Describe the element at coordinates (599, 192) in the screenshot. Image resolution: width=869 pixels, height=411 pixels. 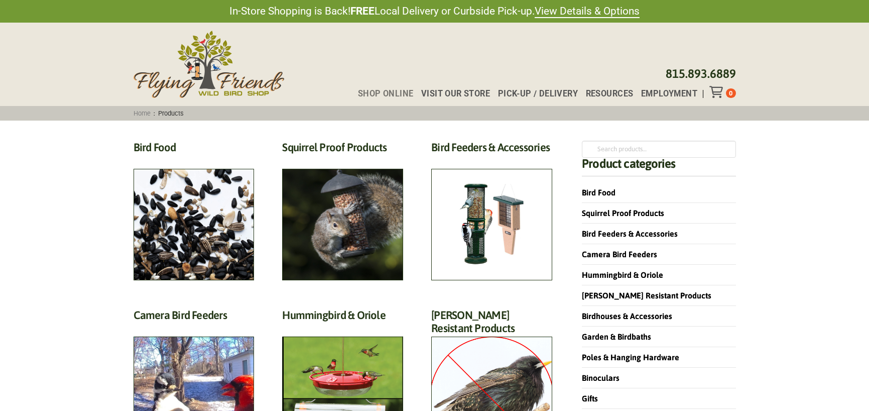
I see `a: Bird Food` at that location.